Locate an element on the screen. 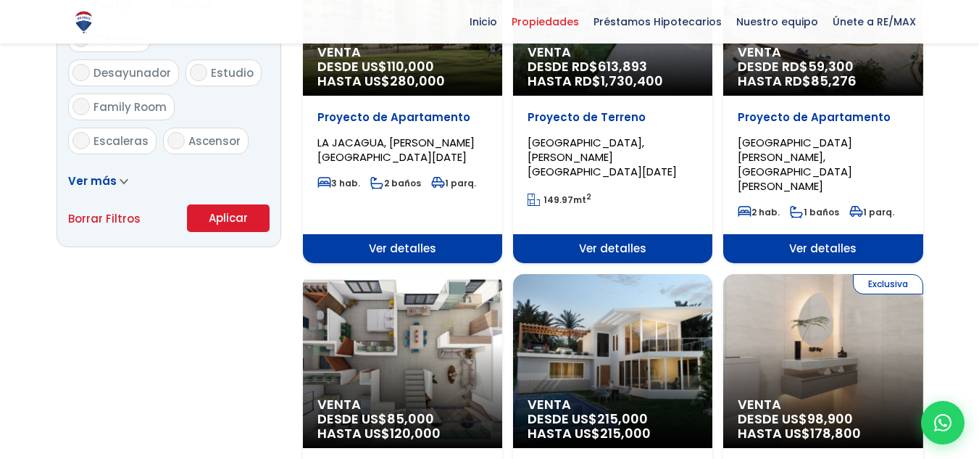 The image size is (979, 459). input: Escaleras is located at coordinates (81, 141).